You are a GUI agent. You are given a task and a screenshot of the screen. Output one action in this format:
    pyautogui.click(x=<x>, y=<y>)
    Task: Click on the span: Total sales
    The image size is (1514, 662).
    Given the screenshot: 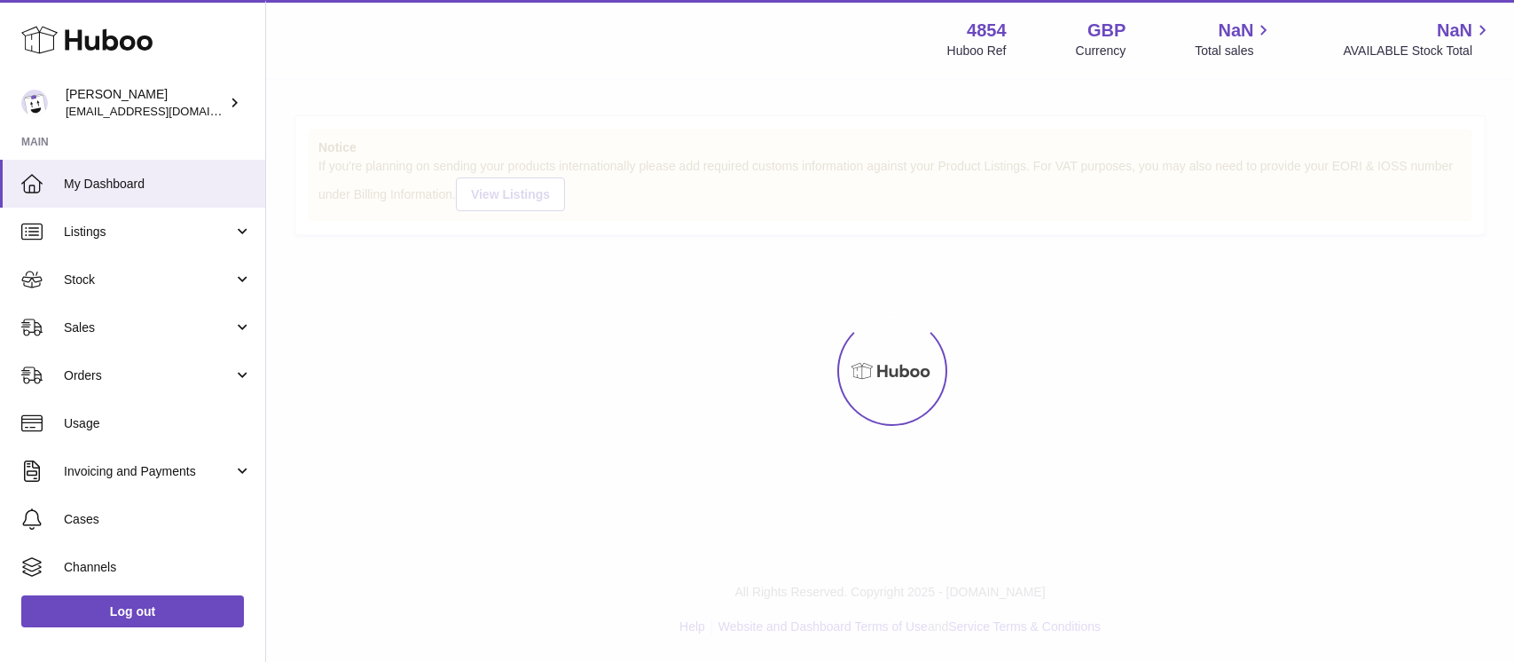 What is the action you would take?
    pyautogui.click(x=1234, y=51)
    